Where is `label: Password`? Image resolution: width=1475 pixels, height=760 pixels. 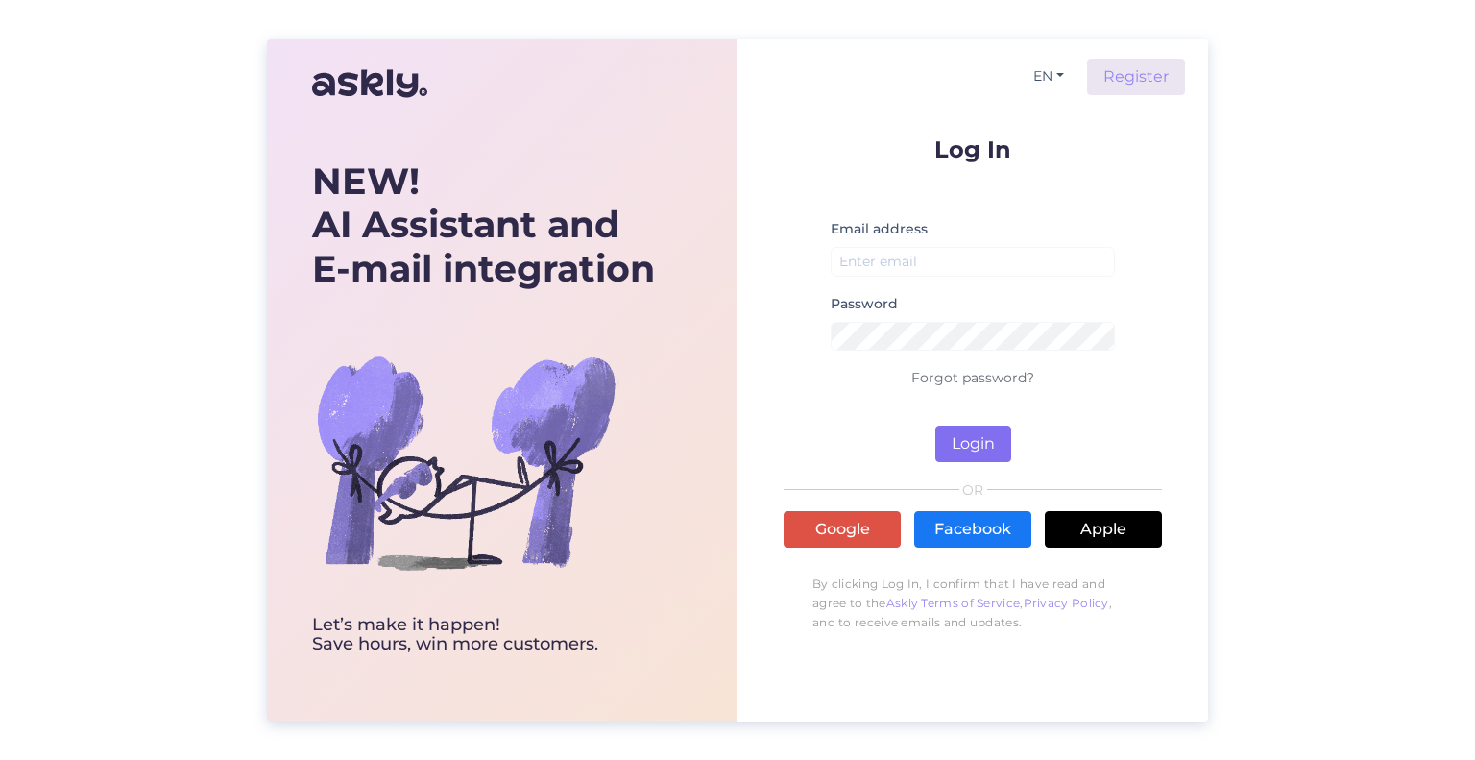 label: Password is located at coordinates (864, 303).